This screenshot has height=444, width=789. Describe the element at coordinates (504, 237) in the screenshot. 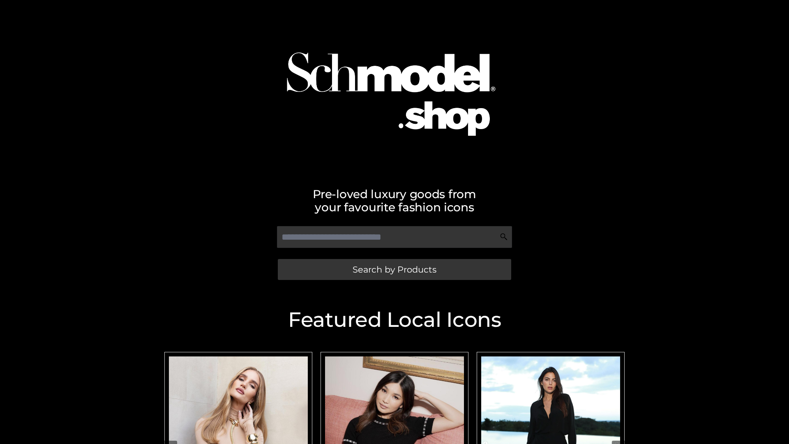

I see `img: Search Icon` at that location.